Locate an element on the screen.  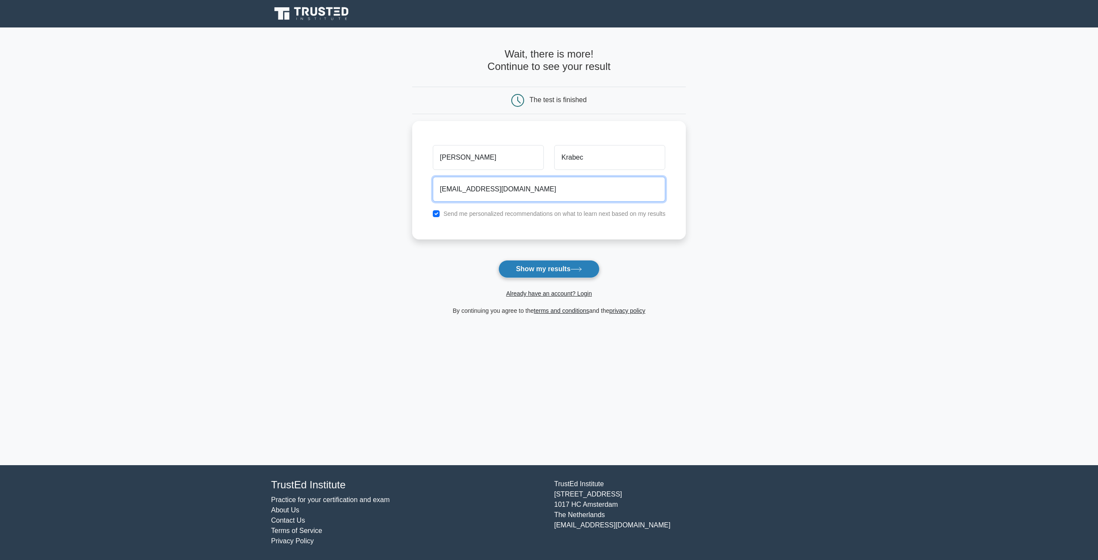
input: Email is located at coordinates (549, 189).